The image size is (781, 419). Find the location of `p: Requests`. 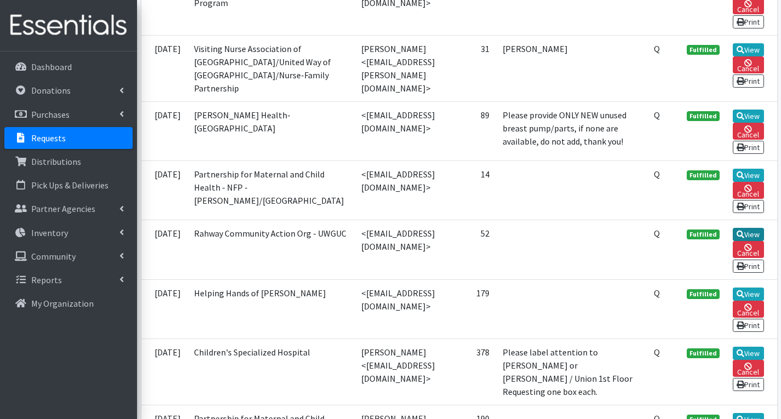

p: Requests is located at coordinates (48, 138).